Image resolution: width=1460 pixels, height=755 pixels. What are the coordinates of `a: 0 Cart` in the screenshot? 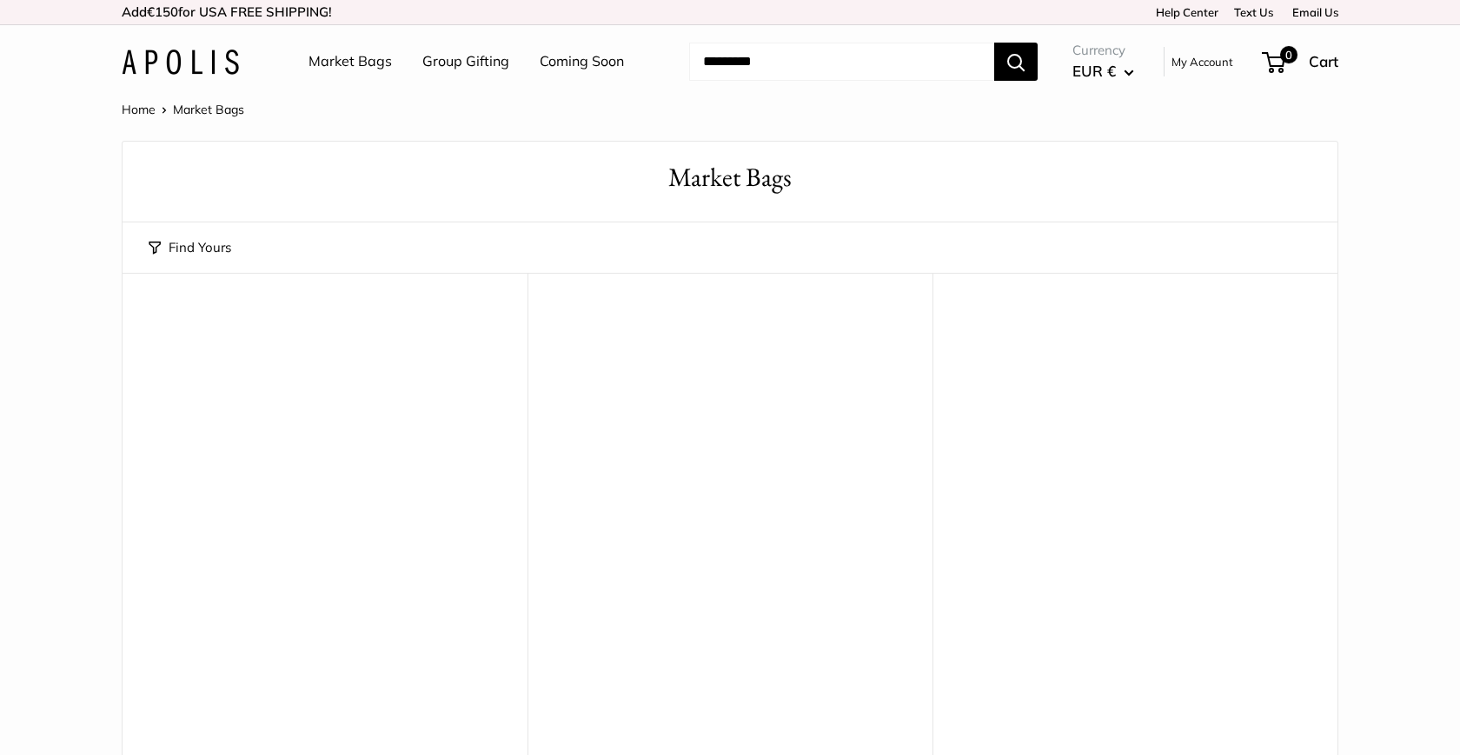 It's located at (1301, 62).